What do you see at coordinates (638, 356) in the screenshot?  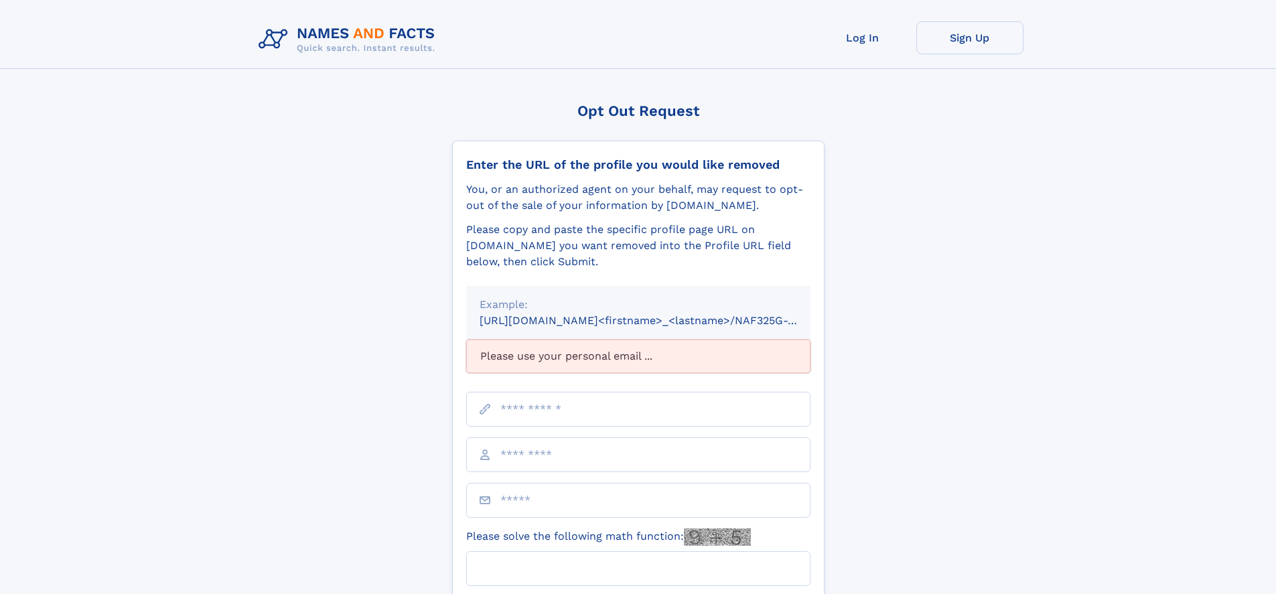 I see `div: Please use your personal email ...` at bounding box center [638, 356].